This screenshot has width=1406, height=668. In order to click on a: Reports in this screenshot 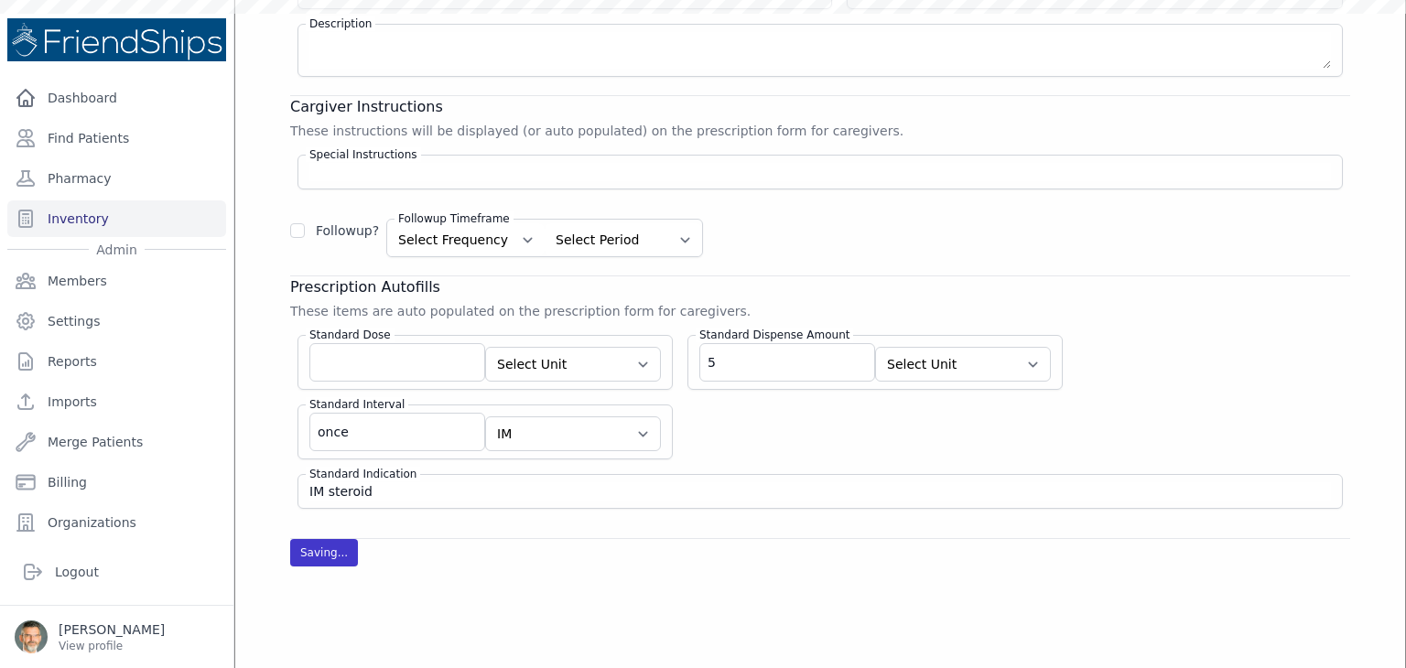, I will do `click(116, 362)`.